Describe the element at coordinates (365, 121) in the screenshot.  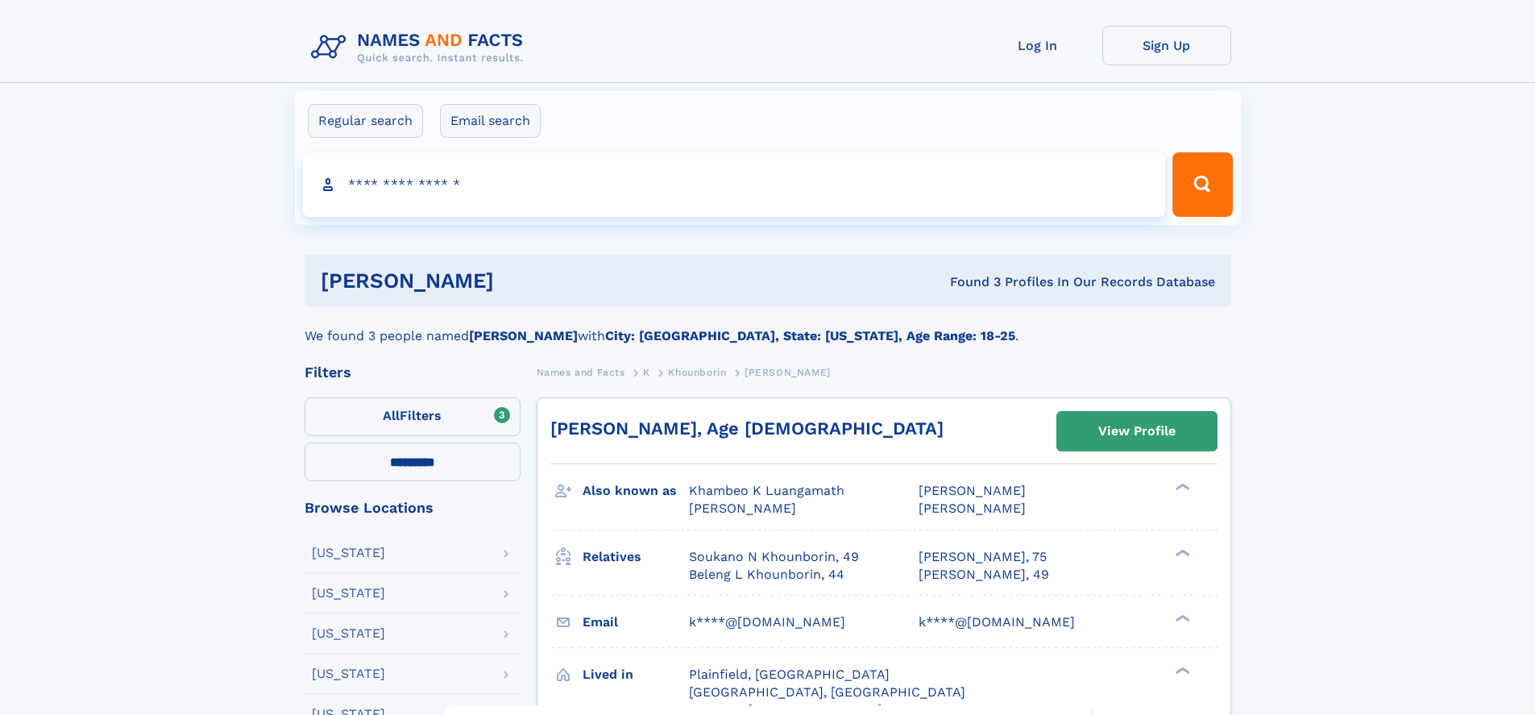
I see `label: Regular search` at that location.